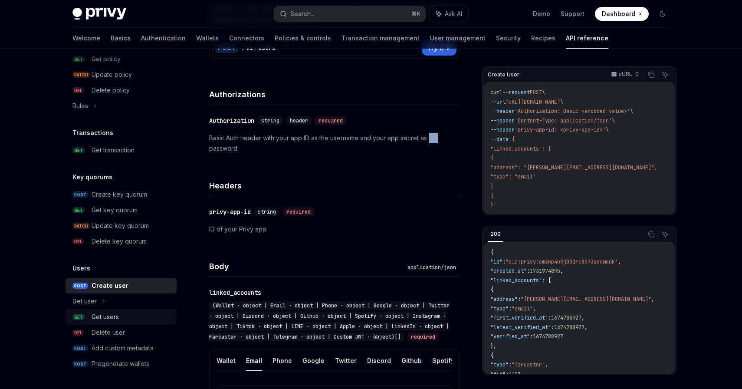 The height and width of the screenshot is (389, 742). What do you see at coordinates (121, 226) in the screenshot?
I see `a: PATCHUpdate key quorum` at bounding box center [121, 226].